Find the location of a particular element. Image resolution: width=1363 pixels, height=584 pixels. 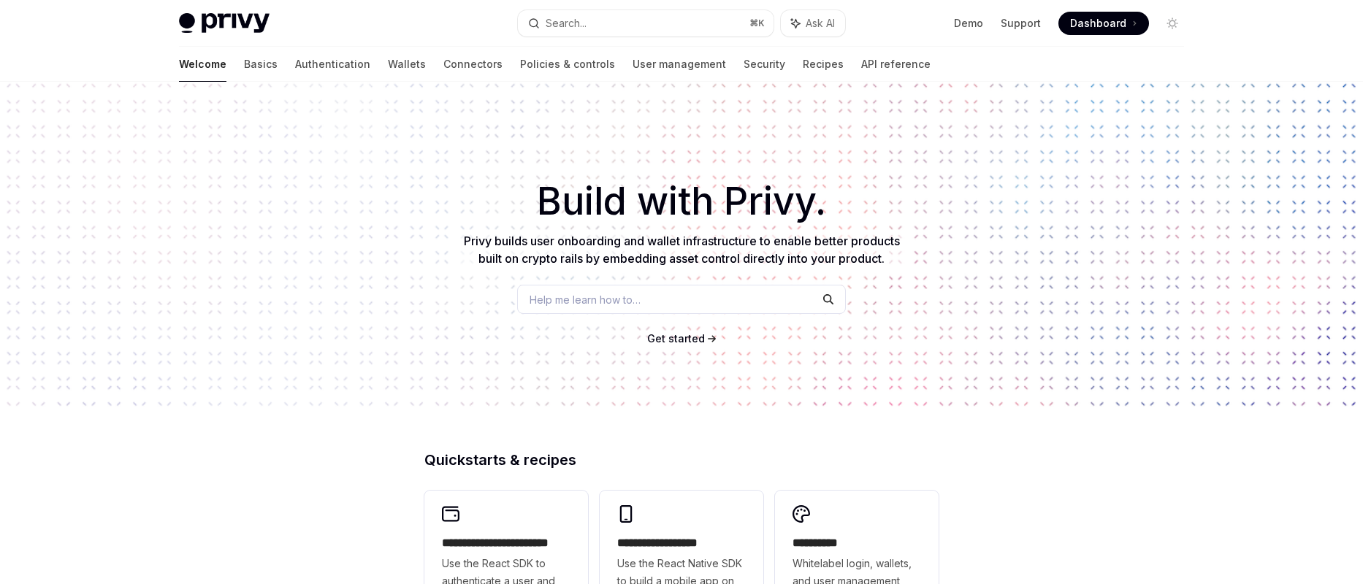

a: Support is located at coordinates (1020, 23).